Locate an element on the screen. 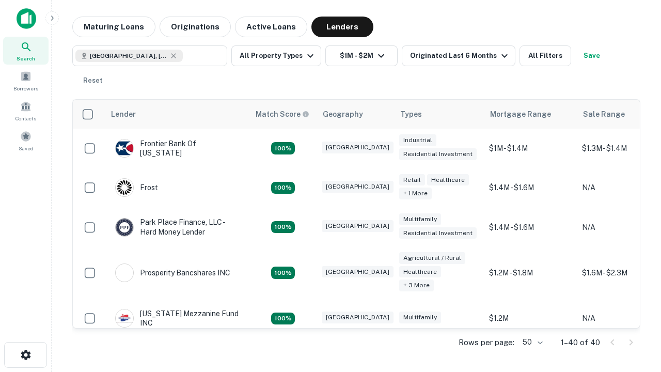  p: Rows per page: is located at coordinates (486, 342).